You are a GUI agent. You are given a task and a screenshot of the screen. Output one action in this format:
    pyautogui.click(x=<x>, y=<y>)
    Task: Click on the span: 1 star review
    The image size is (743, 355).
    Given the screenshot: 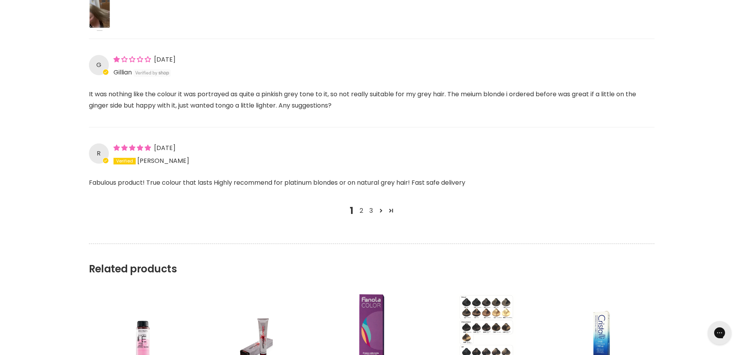 What is the action you would take?
    pyautogui.click(x=133, y=59)
    